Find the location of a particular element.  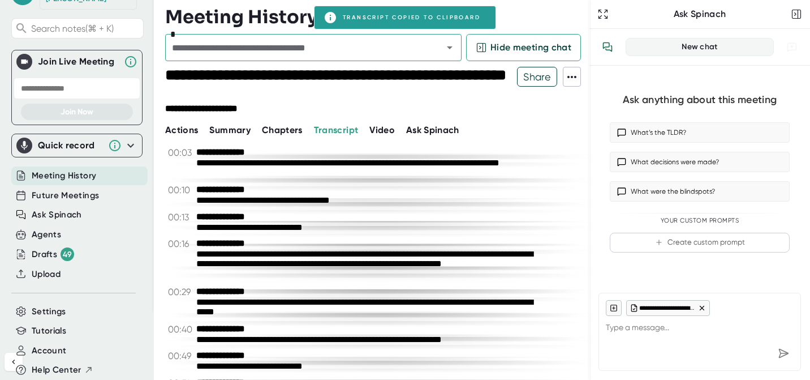

div: Drafts is located at coordinates (53, 254).